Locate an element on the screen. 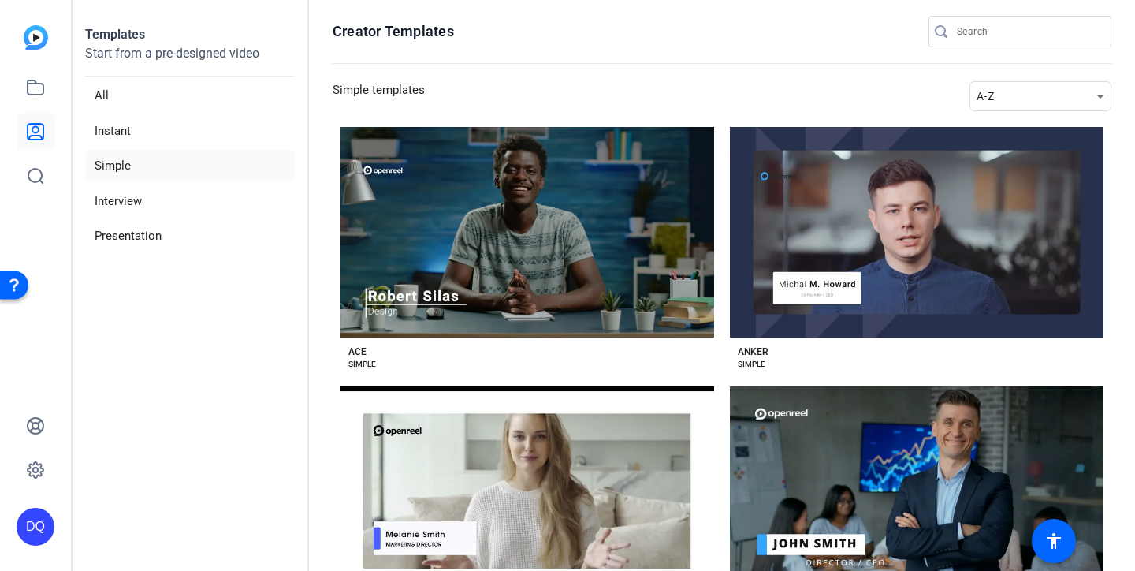 The height and width of the screenshot is (571, 1135). li: Presentation is located at coordinates (190, 236).